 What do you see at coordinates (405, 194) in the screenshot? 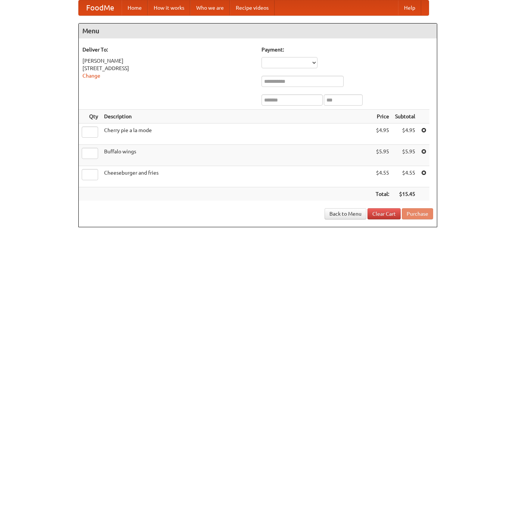
I see `th: $15.45` at bounding box center [405, 194].